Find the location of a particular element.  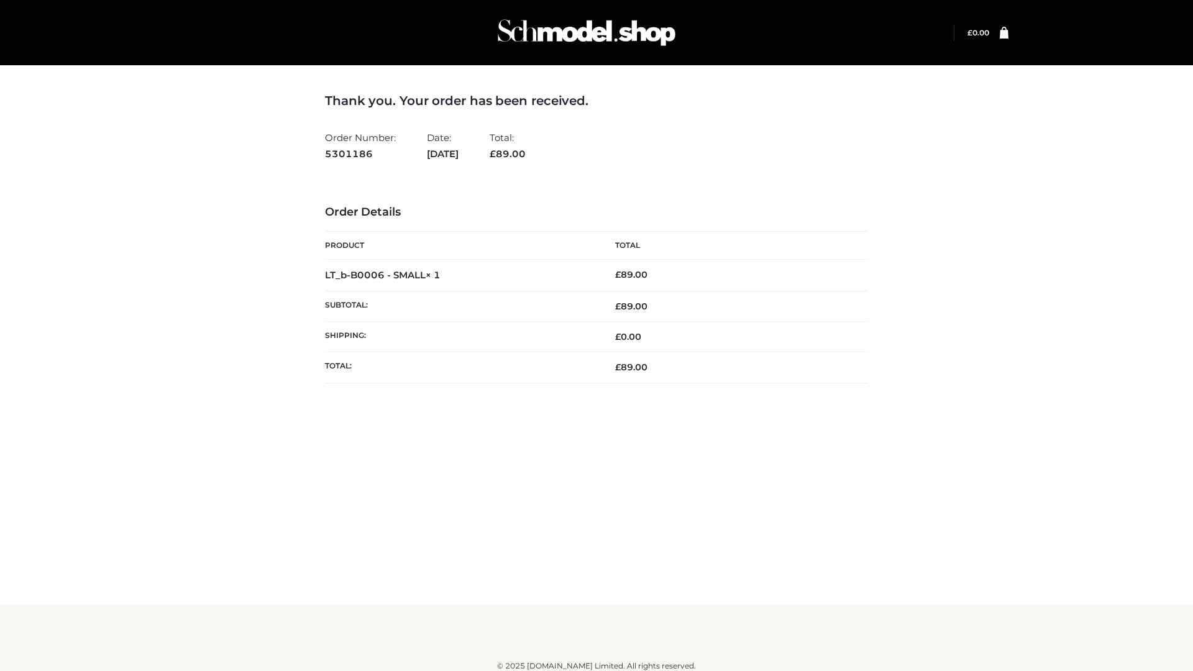

img: Schmodel Admin 964 is located at coordinates (587, 32).